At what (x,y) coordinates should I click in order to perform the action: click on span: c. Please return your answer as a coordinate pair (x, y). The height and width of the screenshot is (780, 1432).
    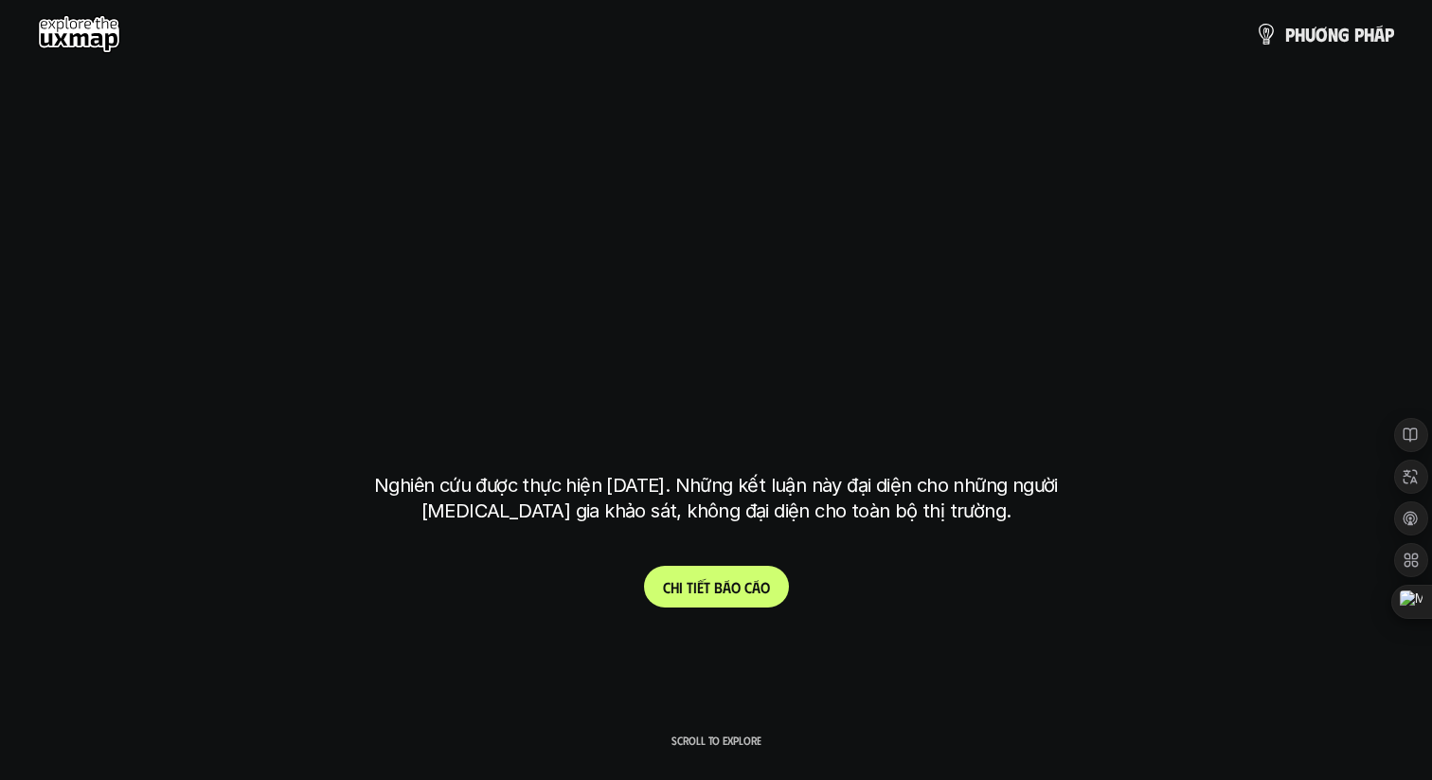
    Looking at the image, I should click on (748, 586).